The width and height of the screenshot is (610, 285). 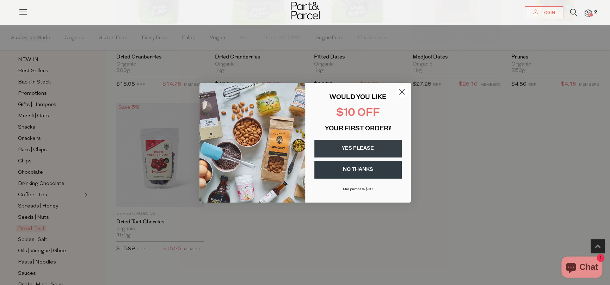 I want to click on span: Login, so click(x=548, y=13).